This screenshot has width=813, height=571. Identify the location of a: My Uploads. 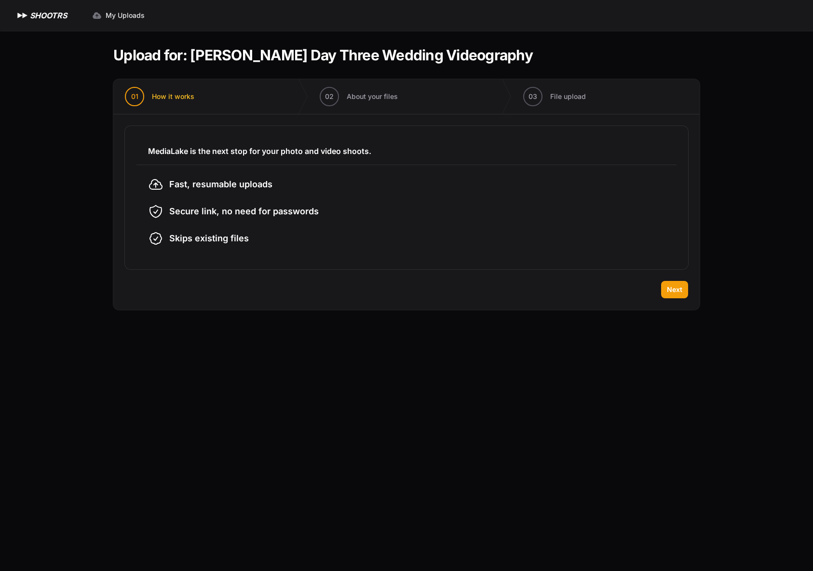
(118, 15).